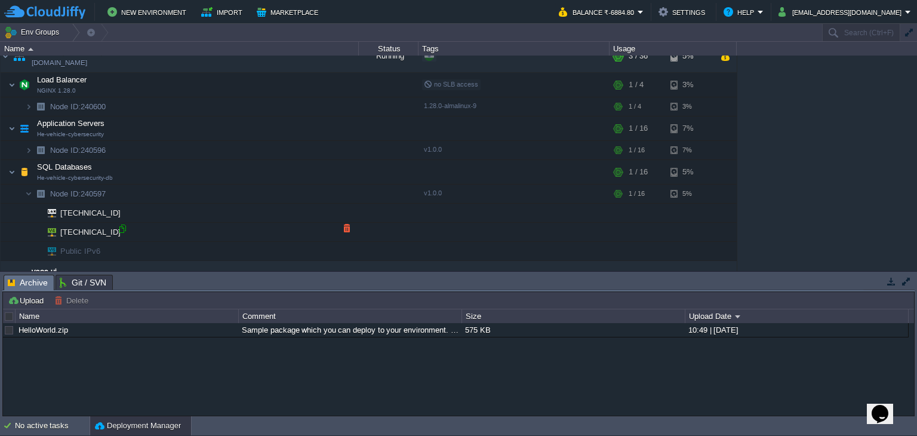 The width and height of the screenshot is (917, 436). What do you see at coordinates (638, 56) in the screenshot?
I see `div: 3 / 36` at bounding box center [638, 56].